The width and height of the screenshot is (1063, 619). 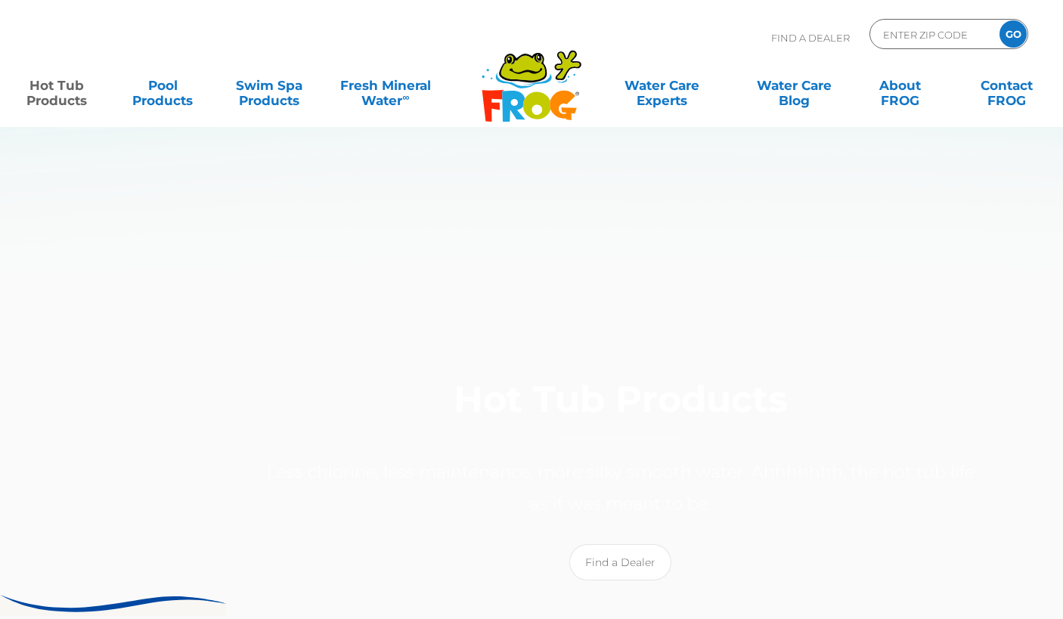 What do you see at coordinates (162, 85) in the screenshot?
I see `a: PoolProducts` at bounding box center [162, 85].